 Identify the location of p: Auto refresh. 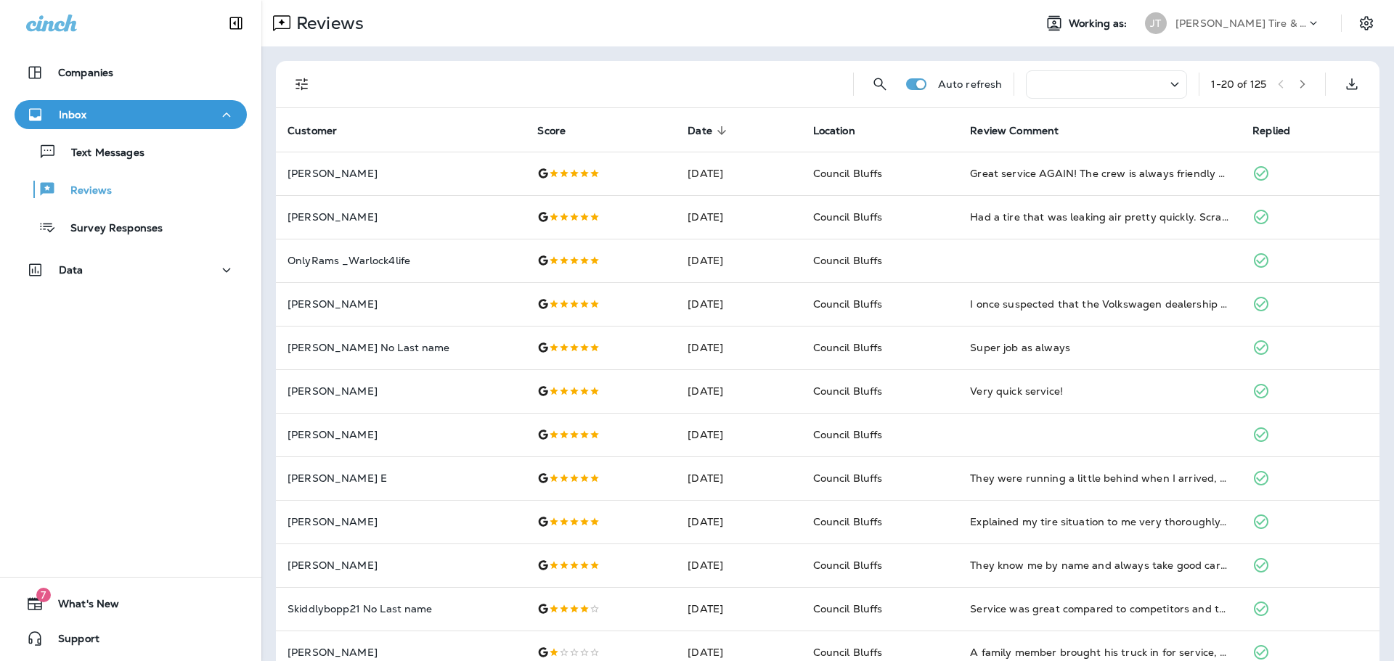
(970, 84).